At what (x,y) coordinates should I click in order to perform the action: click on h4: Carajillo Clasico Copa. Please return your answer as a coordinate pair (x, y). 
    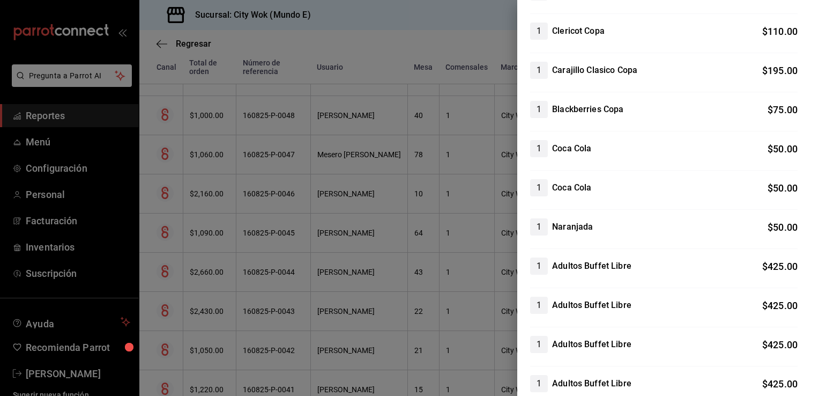
    Looking at the image, I should click on (594, 70).